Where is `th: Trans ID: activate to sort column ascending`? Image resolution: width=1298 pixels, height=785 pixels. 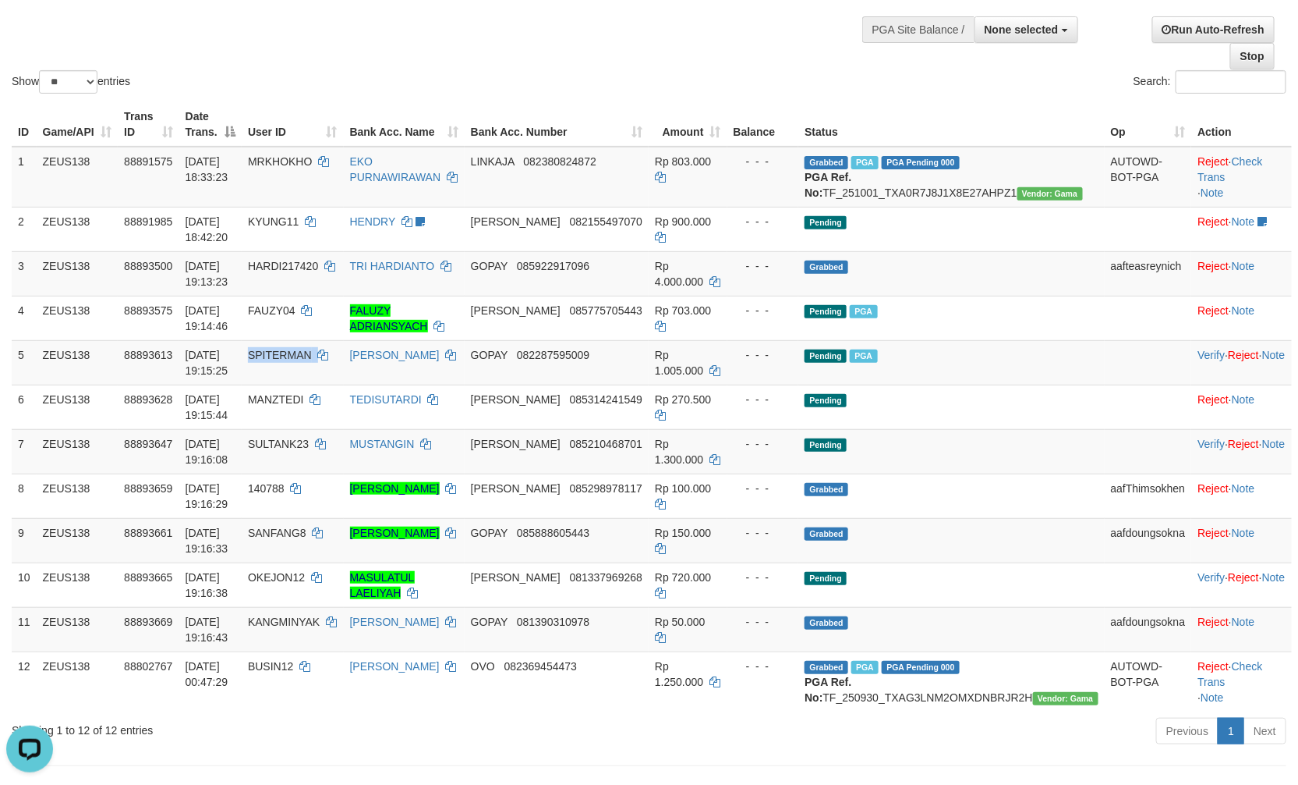
th: Trans ID: activate to sort column ascending is located at coordinates (148, 124).